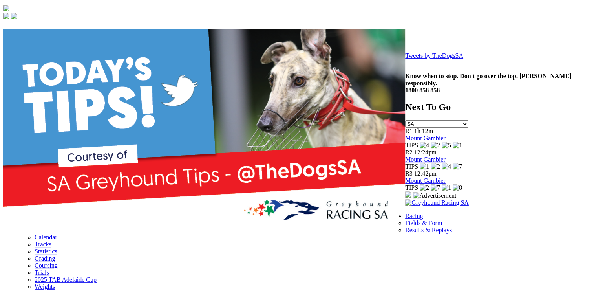 The width and height of the screenshot is (594, 290). What do you see at coordinates (447, 145) in the screenshot?
I see `img: 5` at bounding box center [447, 145].